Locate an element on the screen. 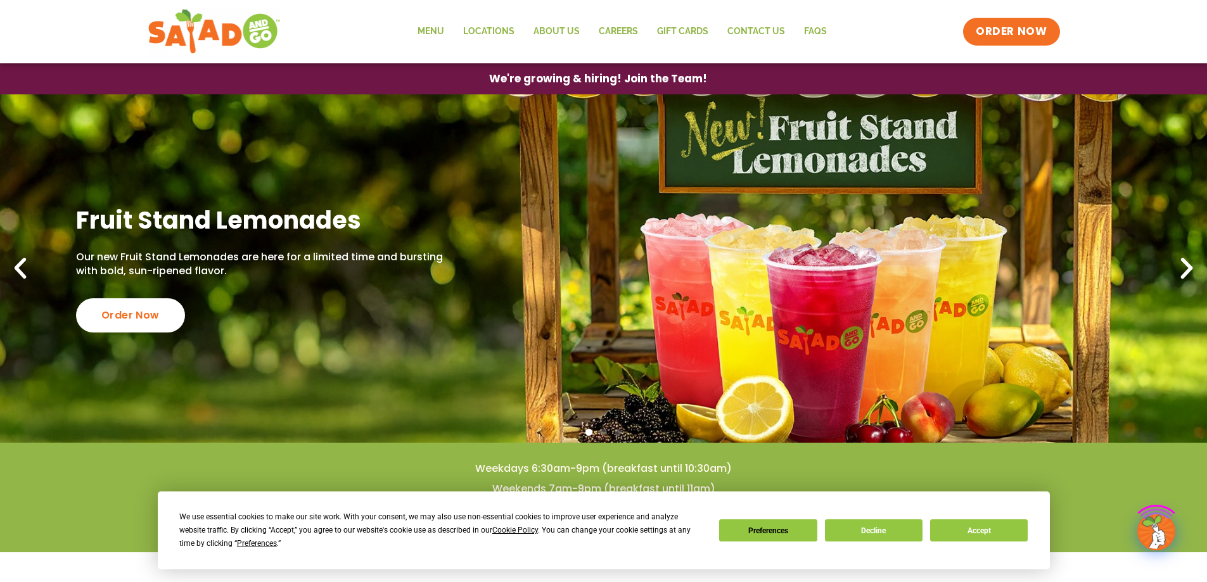 The width and height of the screenshot is (1207, 582). span: We're growing & hiring! Join the Team! is located at coordinates (598, 79).